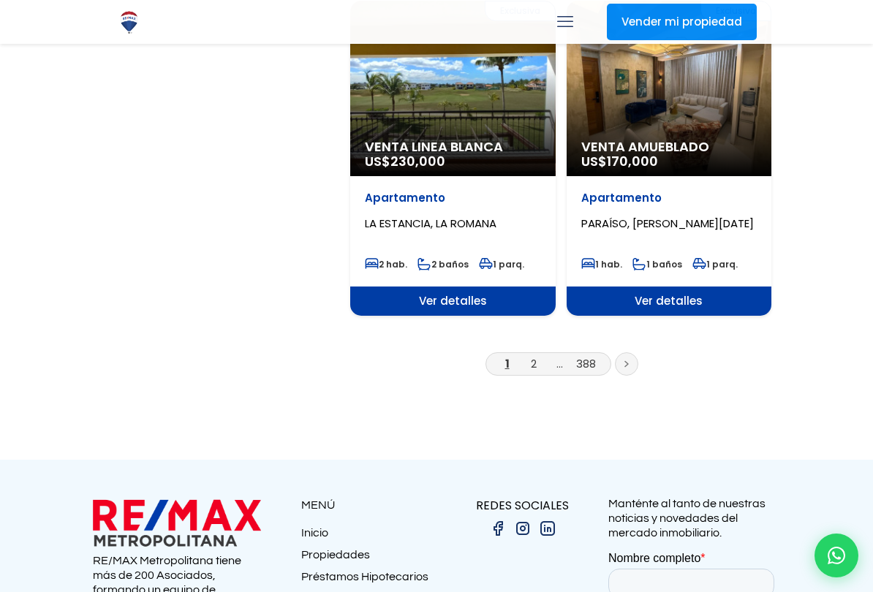  I want to click on span: 230,000, so click(417, 161).